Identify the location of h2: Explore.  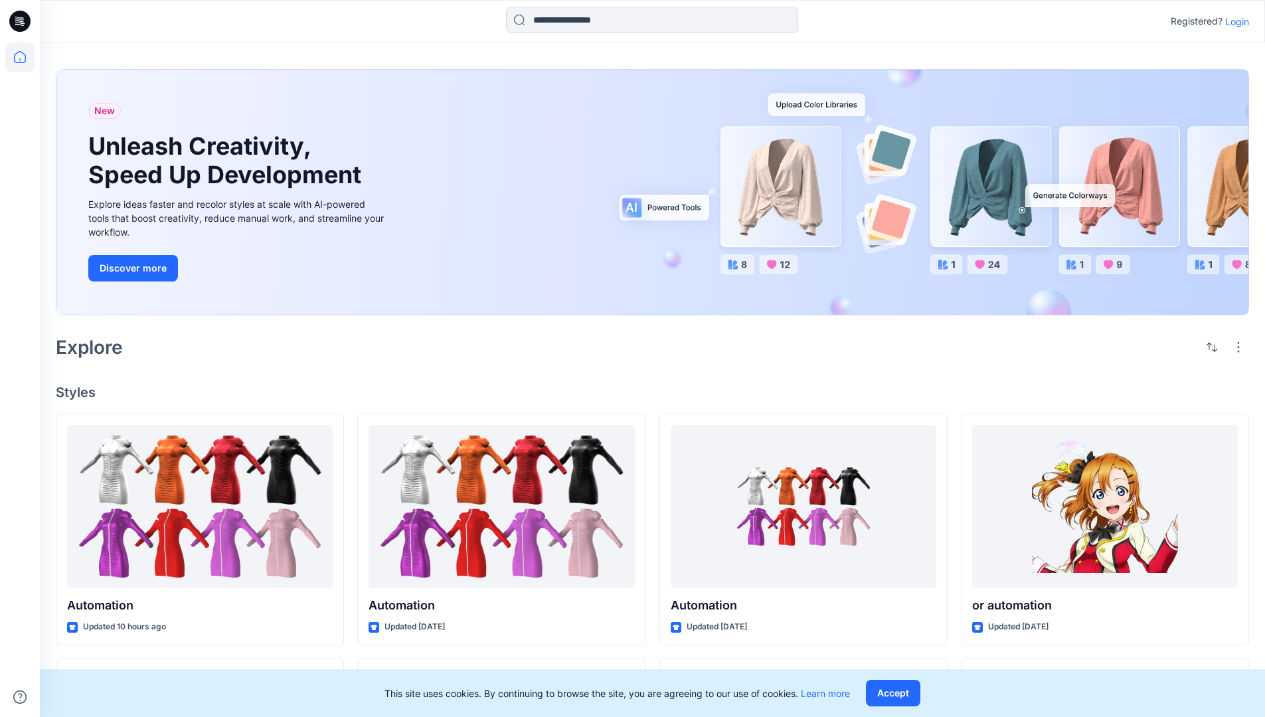
(89, 347).